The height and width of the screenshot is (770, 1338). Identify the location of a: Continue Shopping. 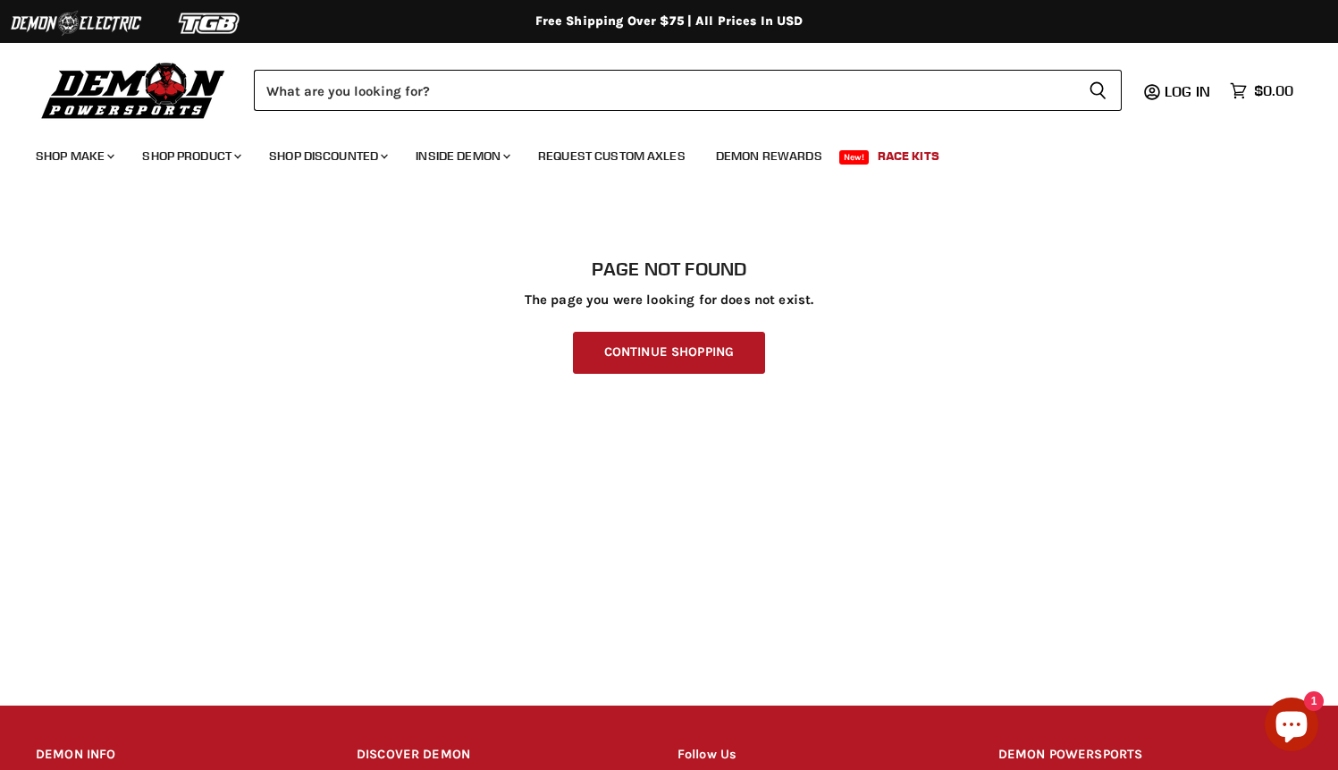
(669, 352).